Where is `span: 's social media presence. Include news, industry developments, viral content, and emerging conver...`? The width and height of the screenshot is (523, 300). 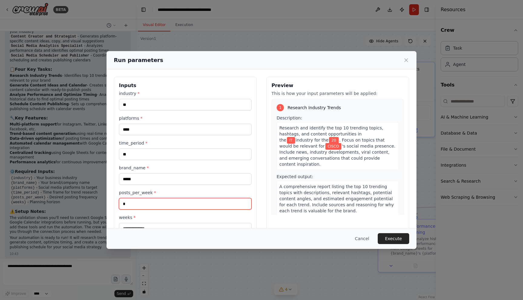 span: 's social media presence. Include news, industry developments, viral content, and emerging conver... is located at coordinates (337, 155).